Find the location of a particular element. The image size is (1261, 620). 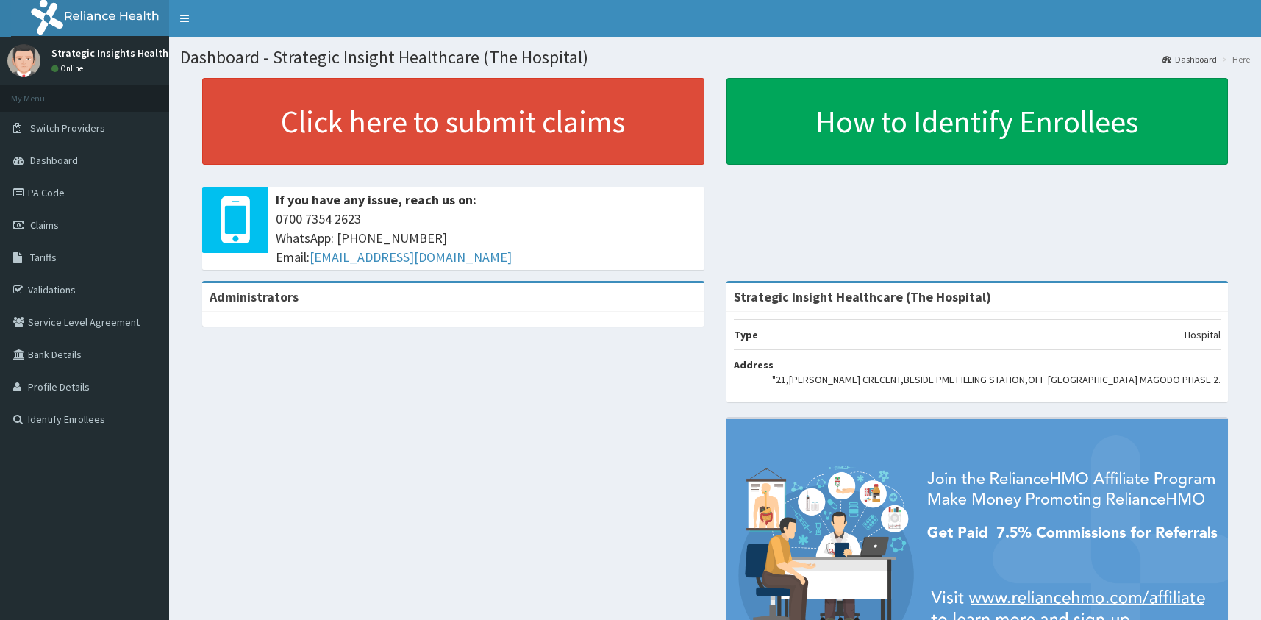

b: Address is located at coordinates (754, 365).